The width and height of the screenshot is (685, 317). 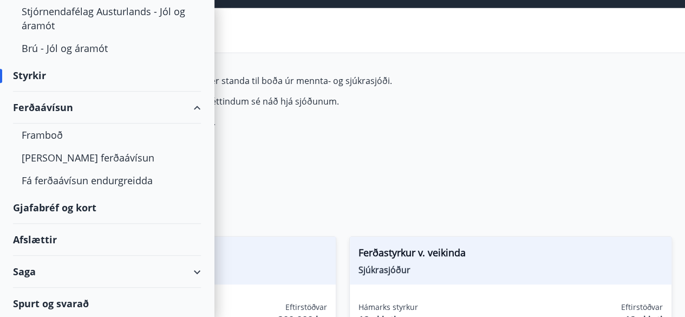 What do you see at coordinates (511, 255) in the screenshot?
I see `span: Ferðastyrkur v. veikinda` at bounding box center [511, 255].